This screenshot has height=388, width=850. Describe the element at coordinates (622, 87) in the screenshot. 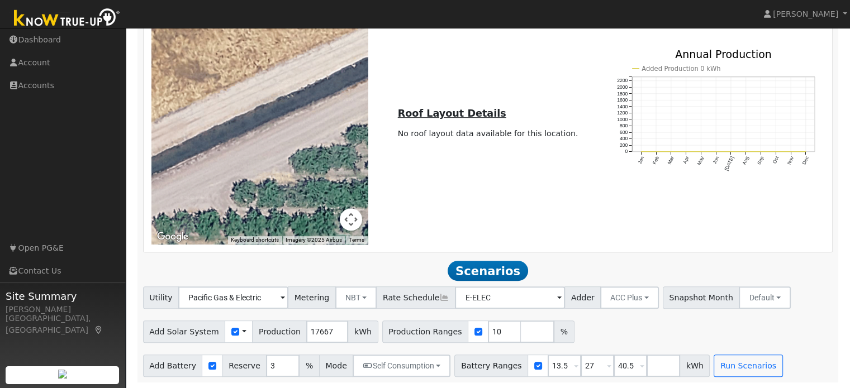

I see `text: 2000` at that location.